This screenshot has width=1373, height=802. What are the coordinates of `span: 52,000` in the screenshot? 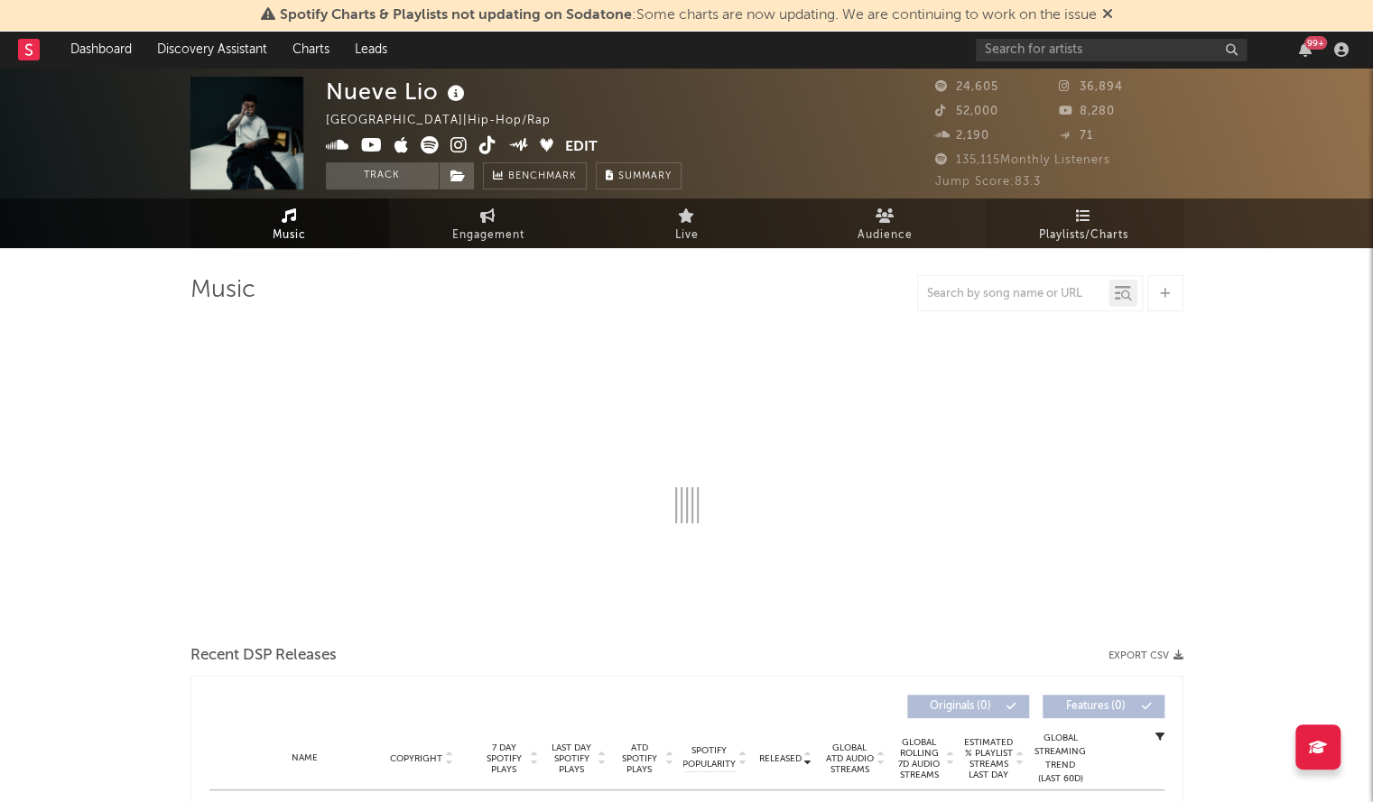 It's located at (967, 111).